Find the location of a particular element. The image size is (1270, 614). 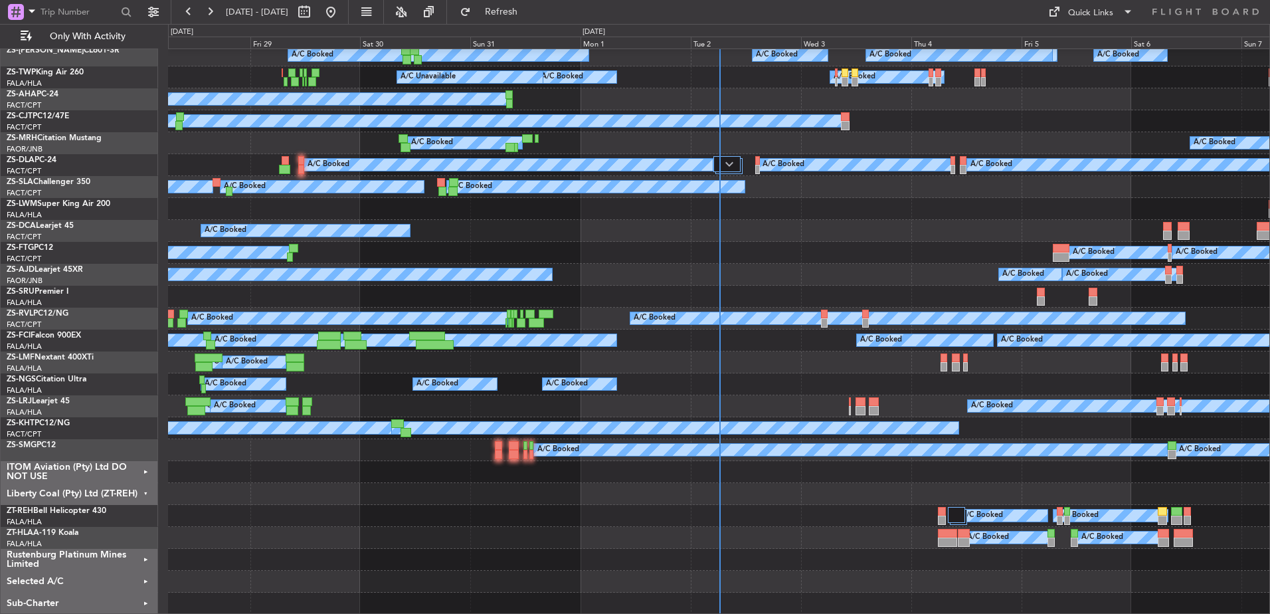

span: ZS-FCI is located at coordinates (19, 335).